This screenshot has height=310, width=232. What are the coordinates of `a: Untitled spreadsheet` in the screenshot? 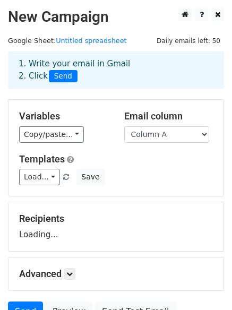 It's located at (91, 40).